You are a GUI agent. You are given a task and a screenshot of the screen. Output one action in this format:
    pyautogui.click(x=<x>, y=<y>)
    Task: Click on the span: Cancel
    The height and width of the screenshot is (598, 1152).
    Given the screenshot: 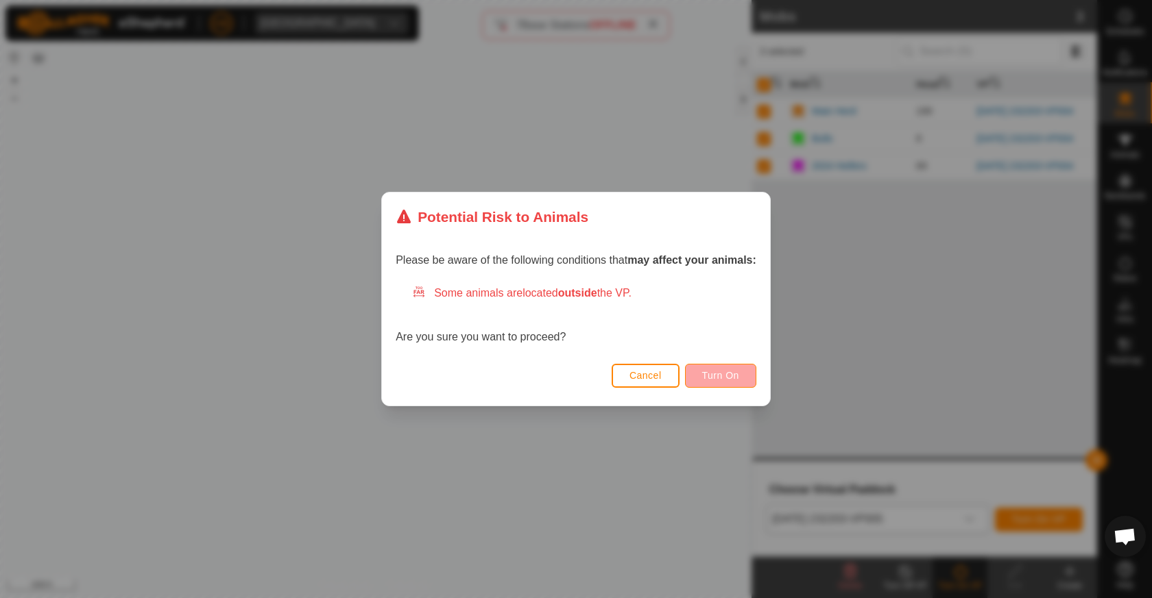 What is the action you would take?
    pyautogui.click(x=645, y=376)
    